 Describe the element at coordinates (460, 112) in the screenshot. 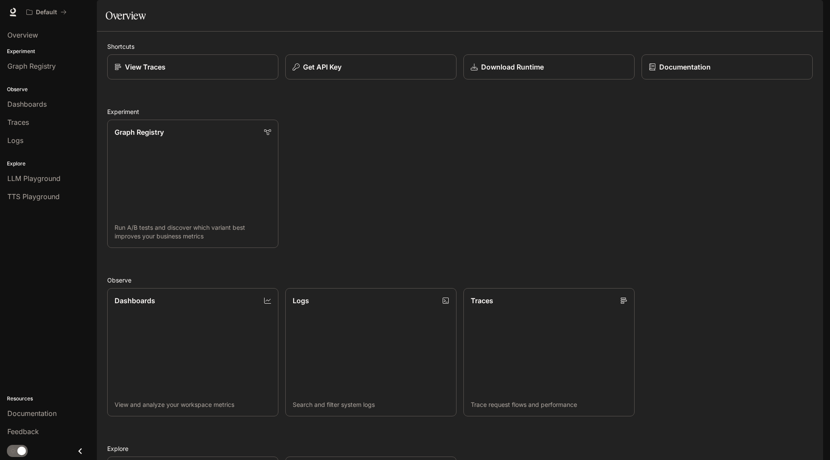

I see `h2: Experiment` at that location.